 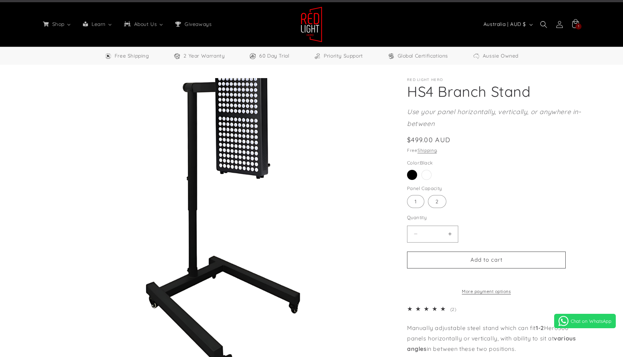 I want to click on a: Global Certifications, so click(x=418, y=56).